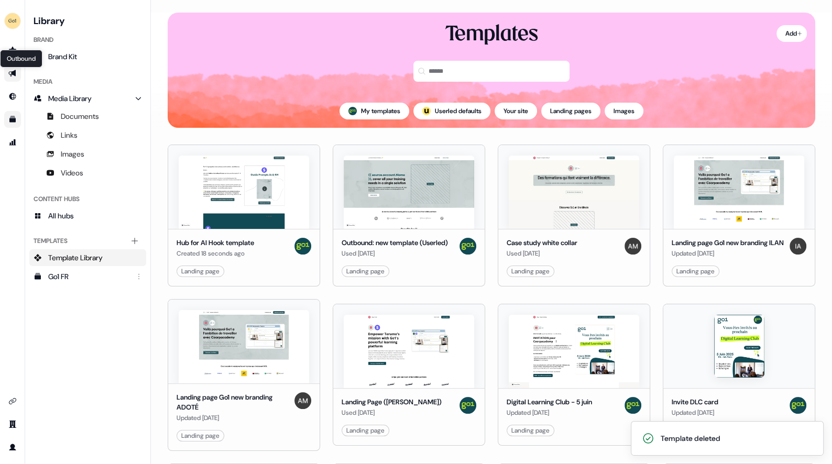 Image resolution: width=832 pixels, height=464 pixels. I want to click on div: Go1 FR, so click(89, 277).